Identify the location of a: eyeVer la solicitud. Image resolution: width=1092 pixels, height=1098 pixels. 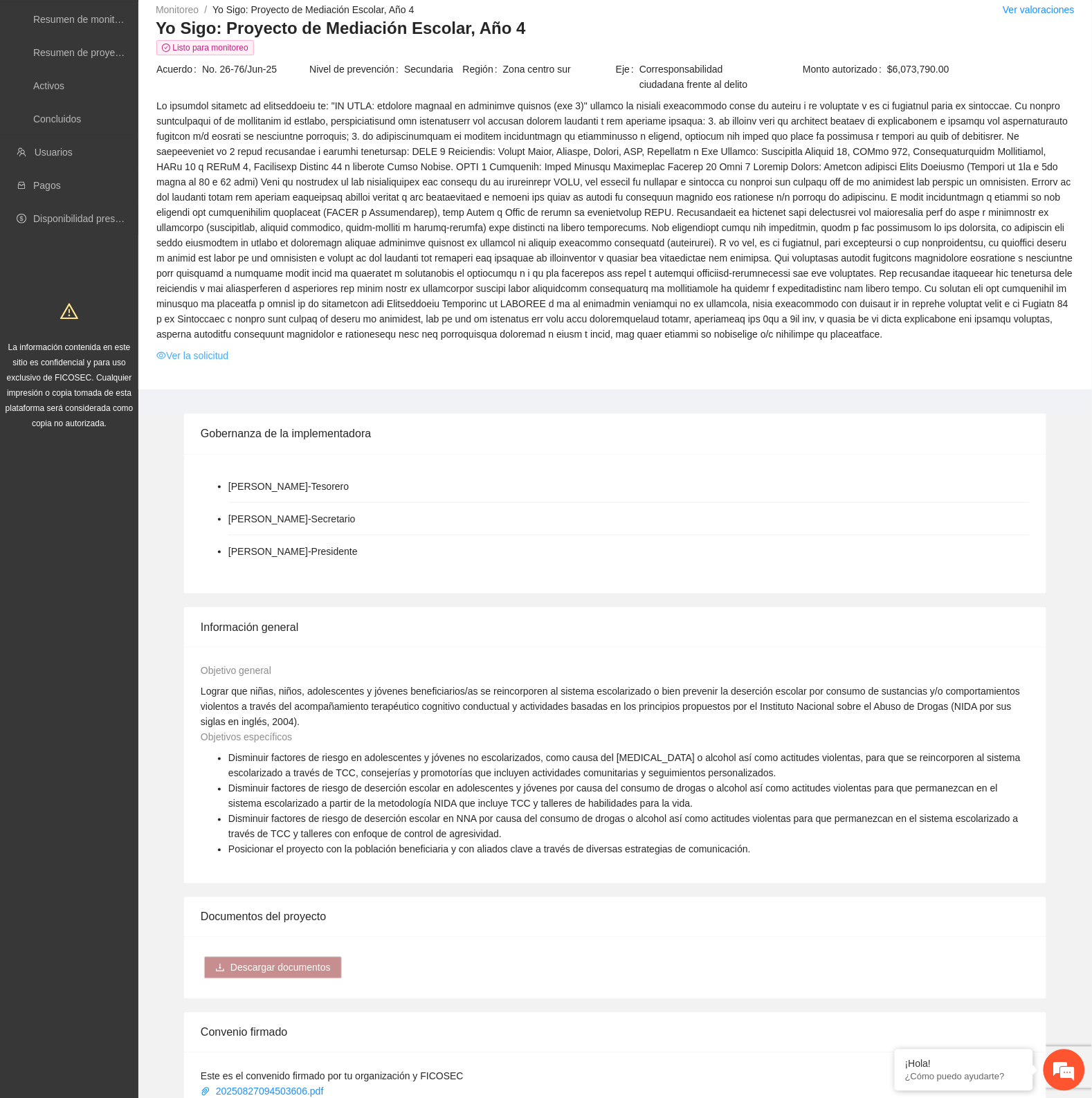
(192, 355).